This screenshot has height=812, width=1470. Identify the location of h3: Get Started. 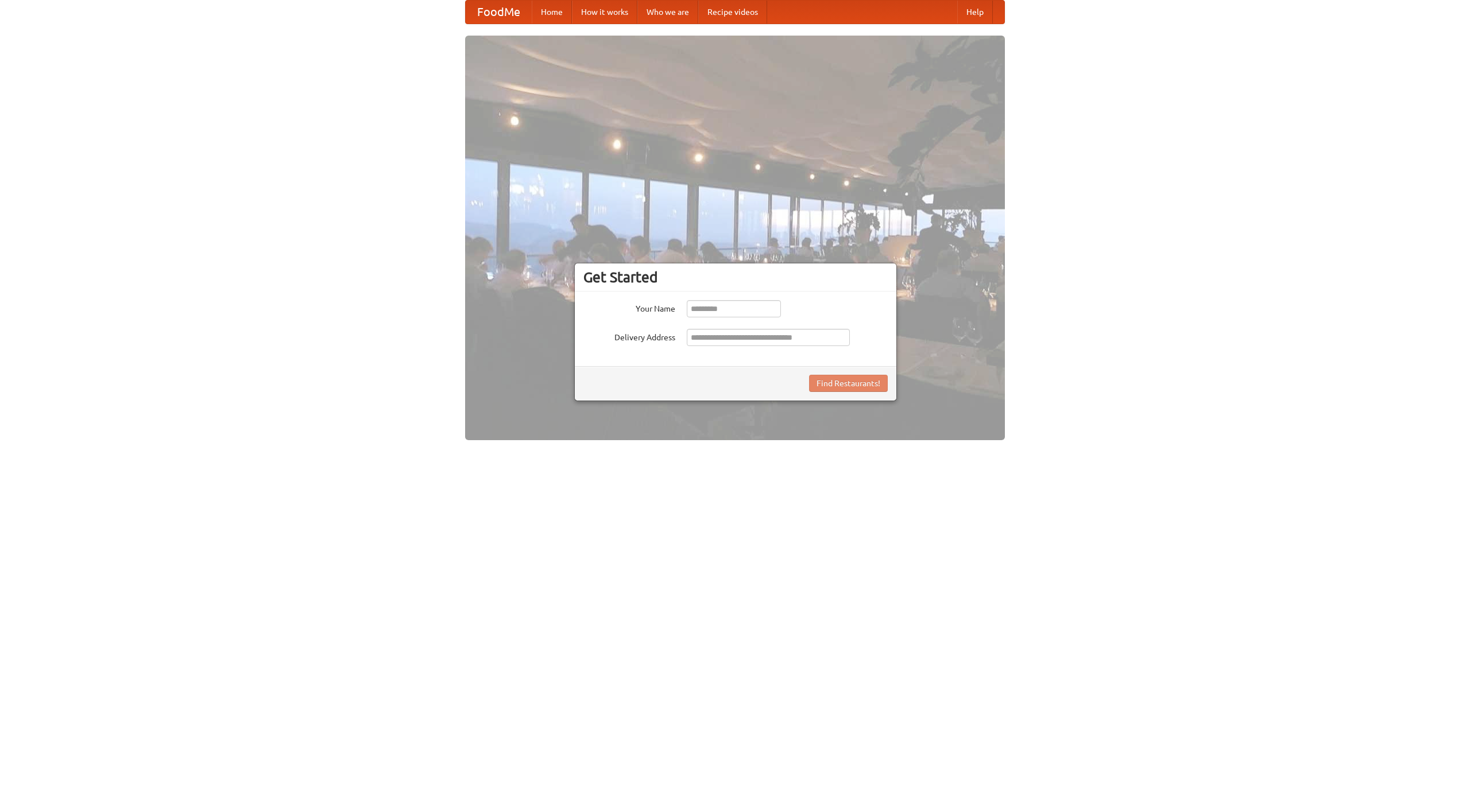
(735, 277).